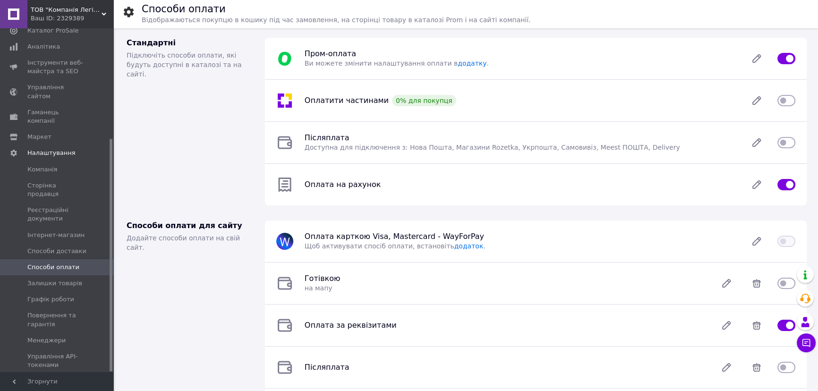 This screenshot has width=818, height=391. Describe the element at coordinates (395, 246) in the screenshot. I see `span: Щоб активувати спосіб оплати, встановіть .` at that location.